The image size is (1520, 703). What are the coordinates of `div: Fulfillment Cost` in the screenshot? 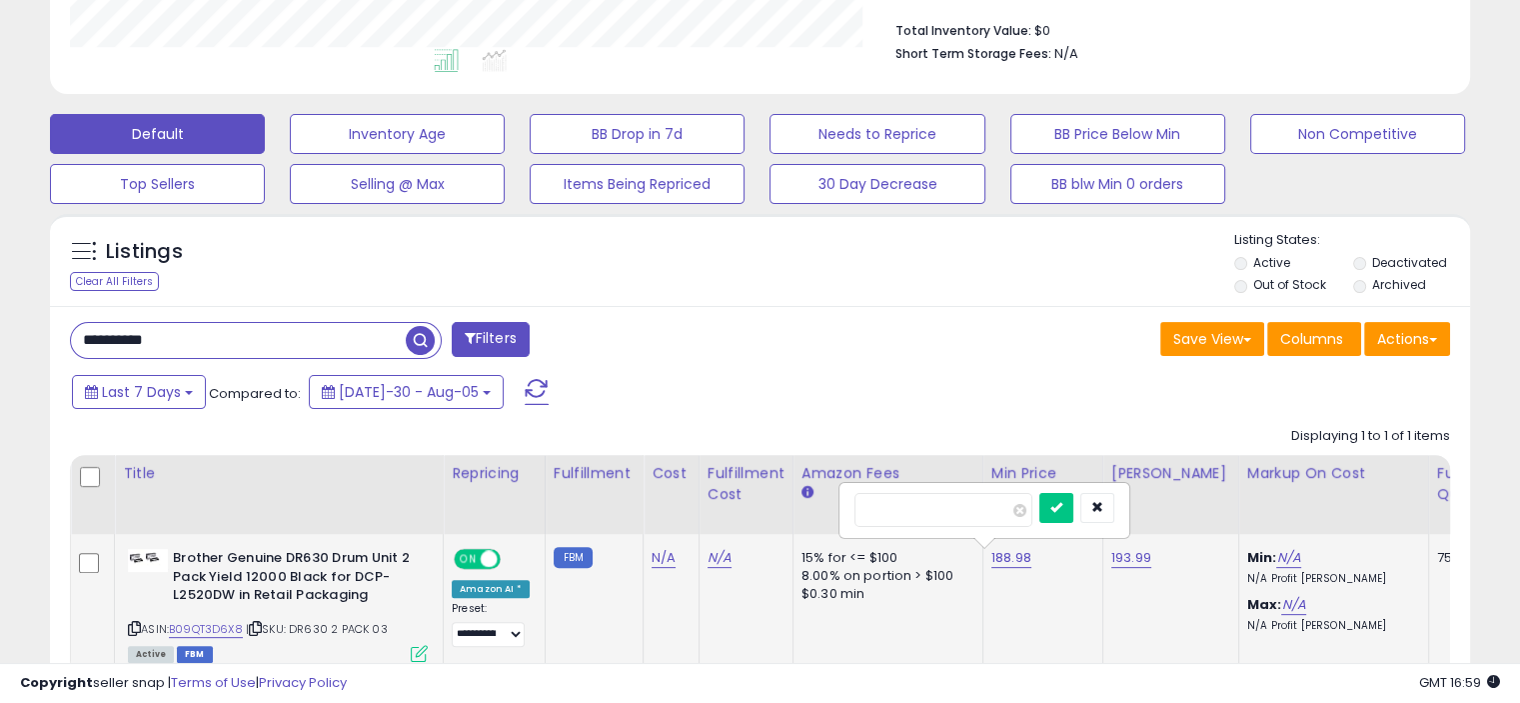 It's located at (746, 484).